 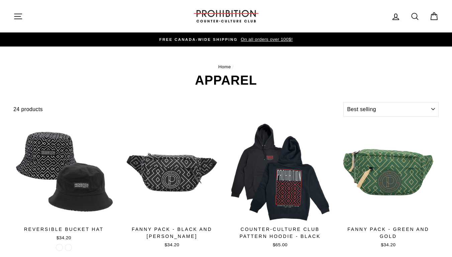 I want to click on span: On all orders over 100$!, so click(x=266, y=39).